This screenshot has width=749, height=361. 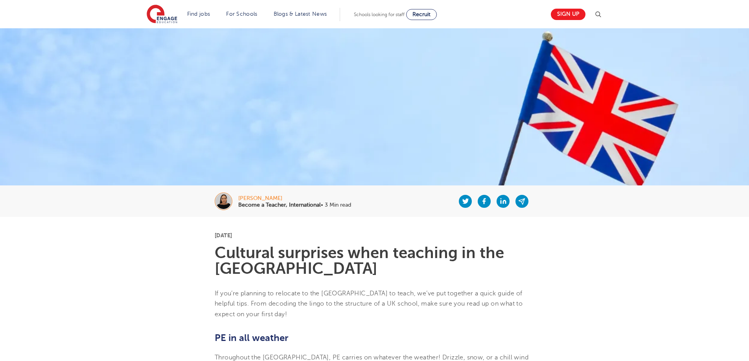 What do you see at coordinates (251, 338) in the screenshot?
I see `b: PE in all weather` at bounding box center [251, 338].